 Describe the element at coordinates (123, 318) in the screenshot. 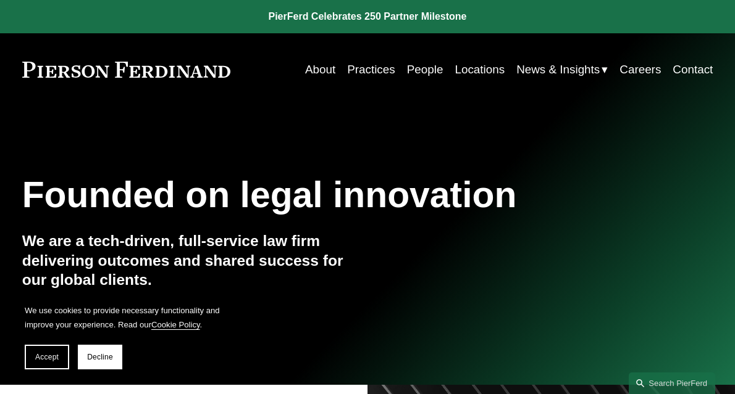

I see `p: We use cookies to provide necessary functionality and improve your experience. Read our .` at that location.